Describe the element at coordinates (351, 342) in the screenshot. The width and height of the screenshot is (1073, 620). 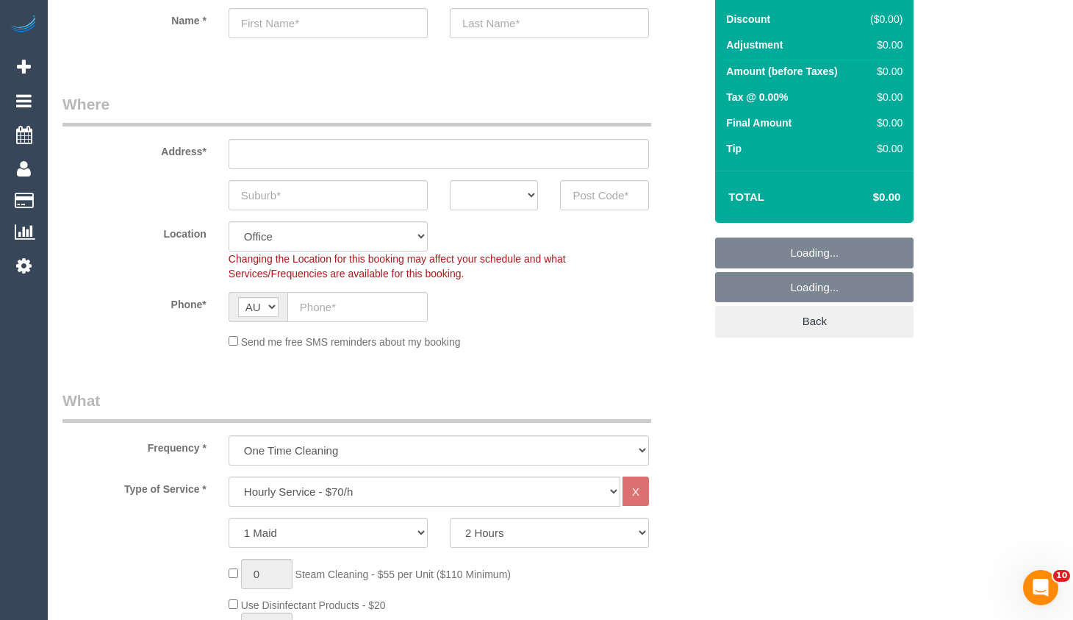
I see `span: Send me free SMS reminders about my booking` at that location.